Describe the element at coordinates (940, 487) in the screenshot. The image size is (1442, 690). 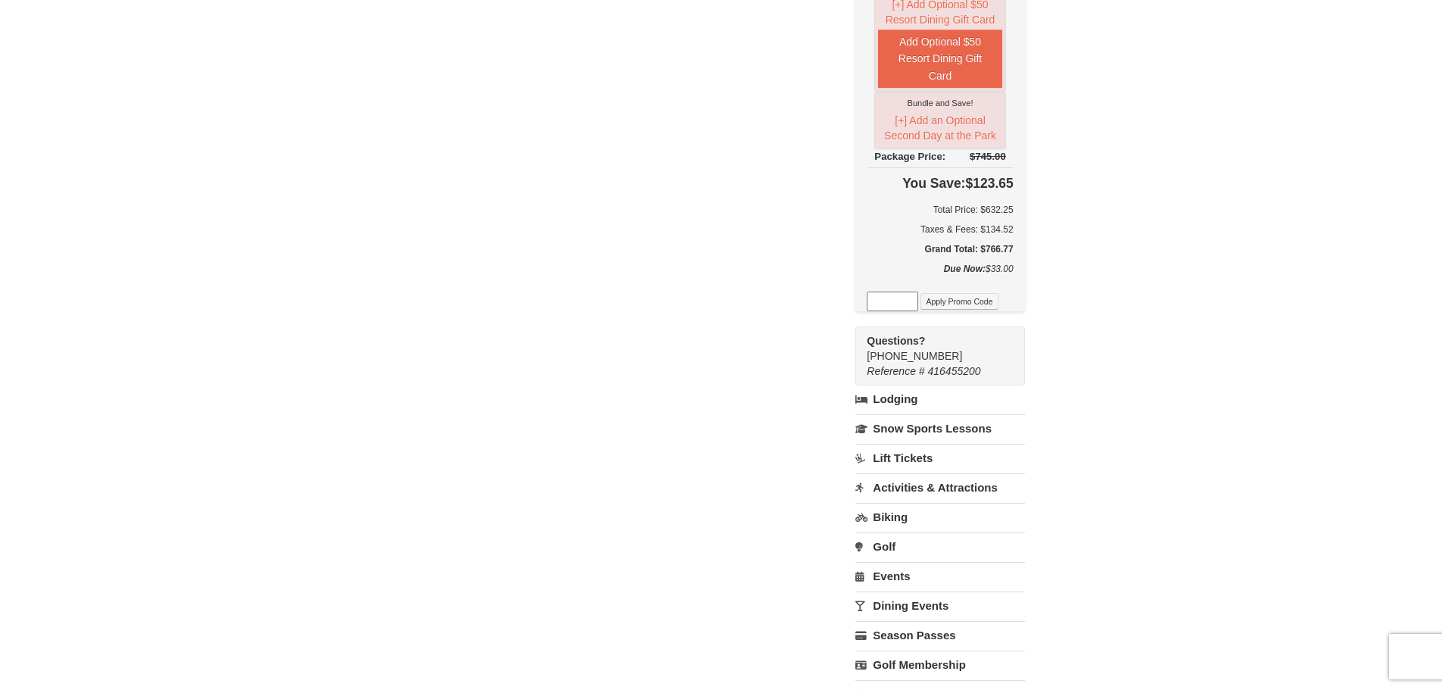
I see `a: Activities & Attractions` at that location.